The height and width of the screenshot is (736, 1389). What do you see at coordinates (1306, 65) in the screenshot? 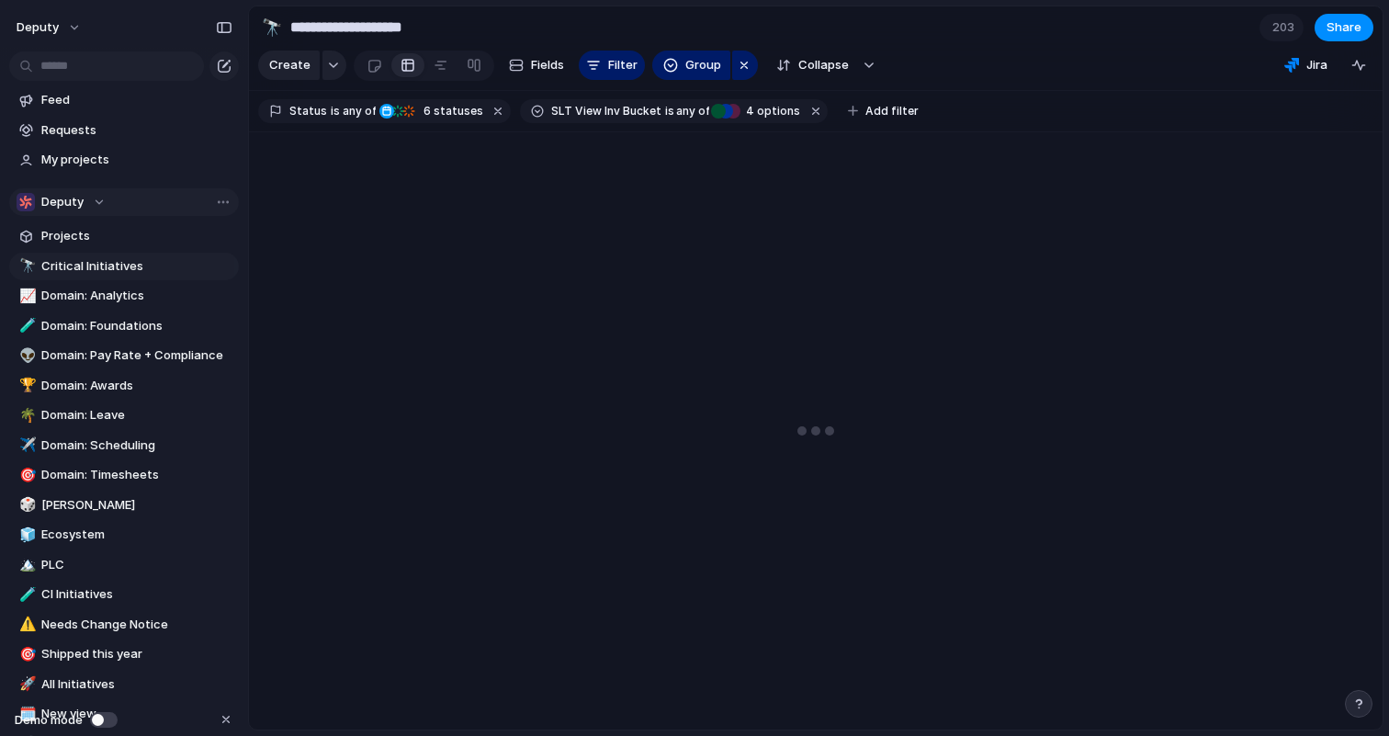
I see `button: Jira` at bounding box center [1306, 65].